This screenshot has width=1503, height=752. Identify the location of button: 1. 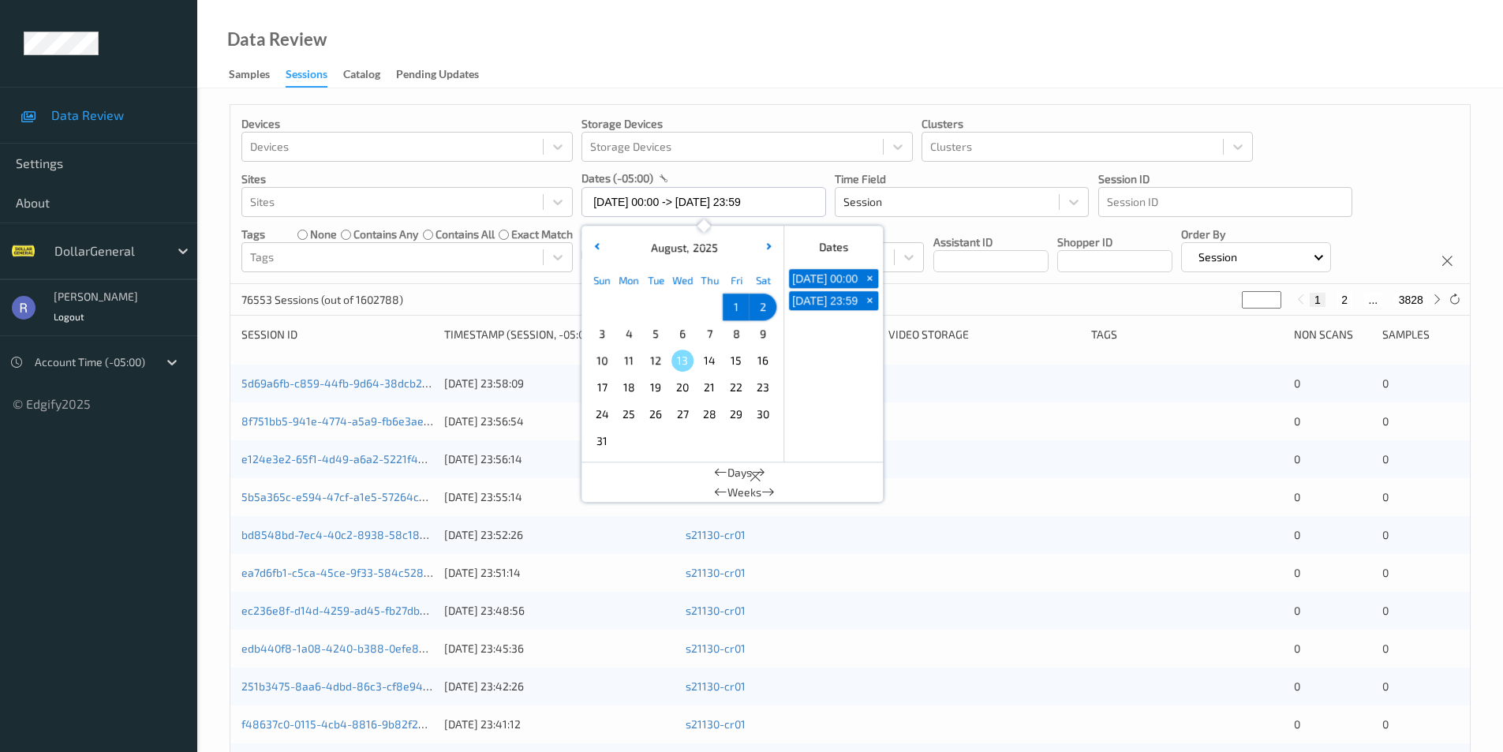
(1318, 300).